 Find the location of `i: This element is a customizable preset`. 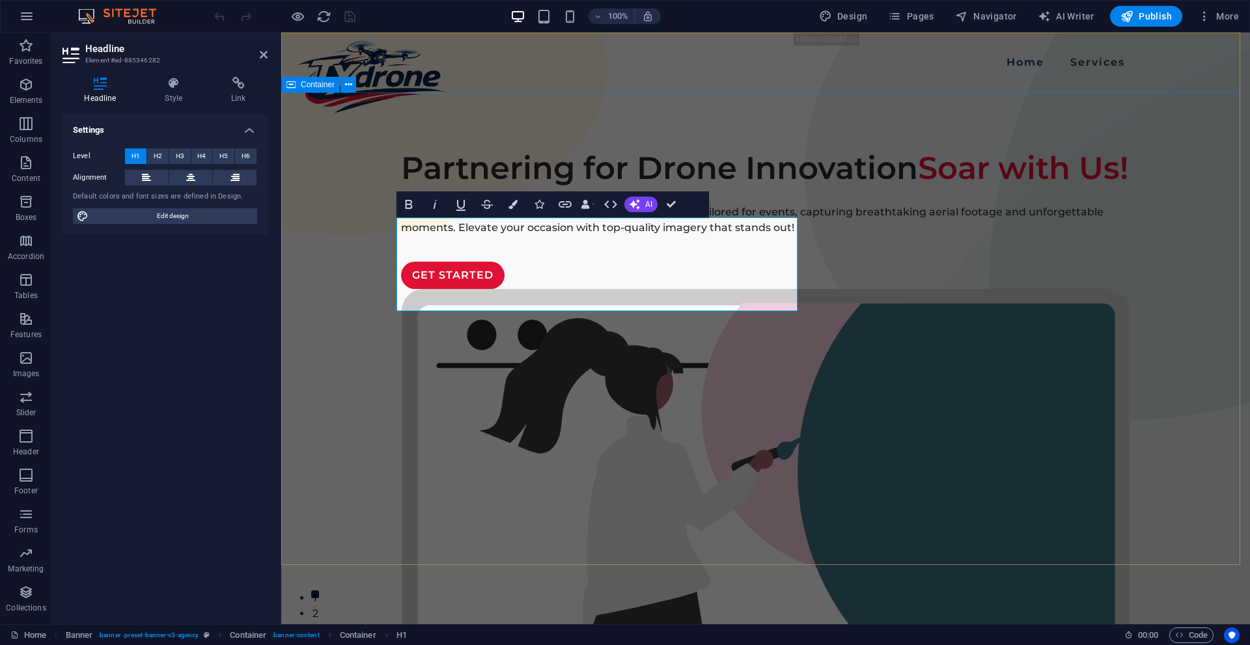

i: This element is a customizable preset is located at coordinates (206, 635).